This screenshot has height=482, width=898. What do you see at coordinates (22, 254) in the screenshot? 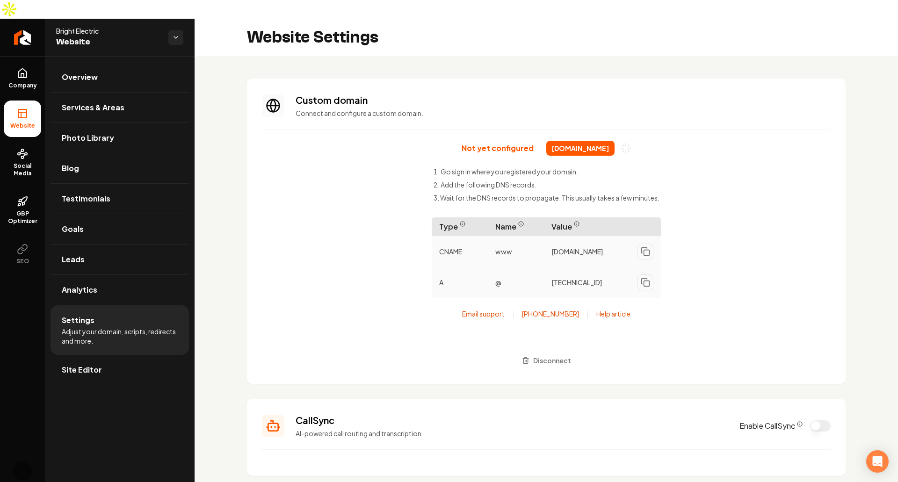
I see `button: SEO` at bounding box center [22, 254].